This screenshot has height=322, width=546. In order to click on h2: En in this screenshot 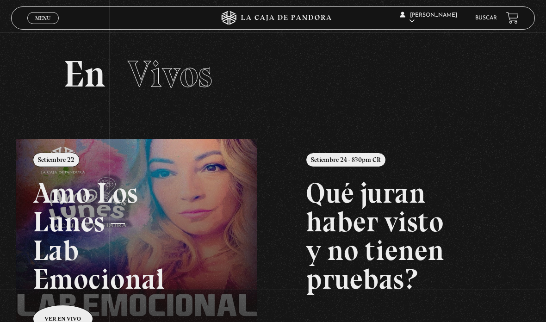, I will do `click(273, 74)`.